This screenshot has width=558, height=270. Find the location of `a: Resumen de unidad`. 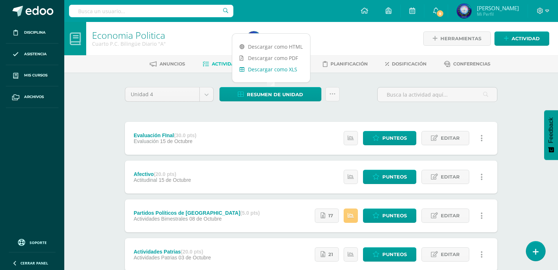

a: Resumen de unidad is located at coordinates (270, 94).